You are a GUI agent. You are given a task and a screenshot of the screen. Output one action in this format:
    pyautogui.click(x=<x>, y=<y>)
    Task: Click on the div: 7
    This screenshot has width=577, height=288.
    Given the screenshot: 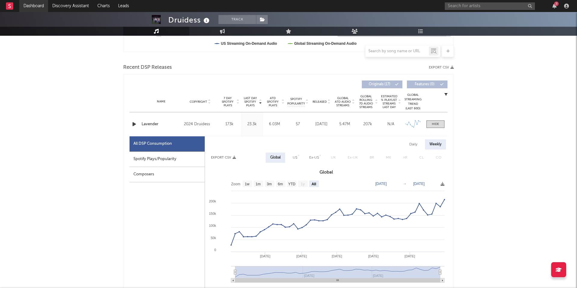 What is the action you would take?
    pyautogui.click(x=556, y=4)
    